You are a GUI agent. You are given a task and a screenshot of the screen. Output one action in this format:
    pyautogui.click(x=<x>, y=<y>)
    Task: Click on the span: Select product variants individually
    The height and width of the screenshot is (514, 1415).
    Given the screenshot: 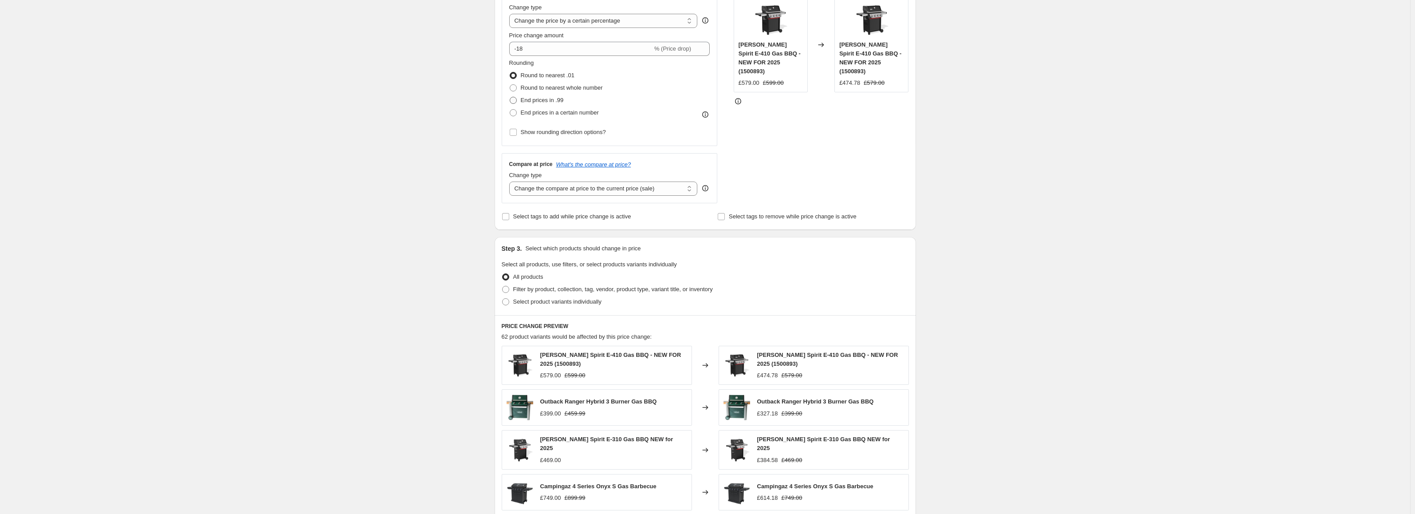 What is the action you would take?
    pyautogui.click(x=557, y=301)
    